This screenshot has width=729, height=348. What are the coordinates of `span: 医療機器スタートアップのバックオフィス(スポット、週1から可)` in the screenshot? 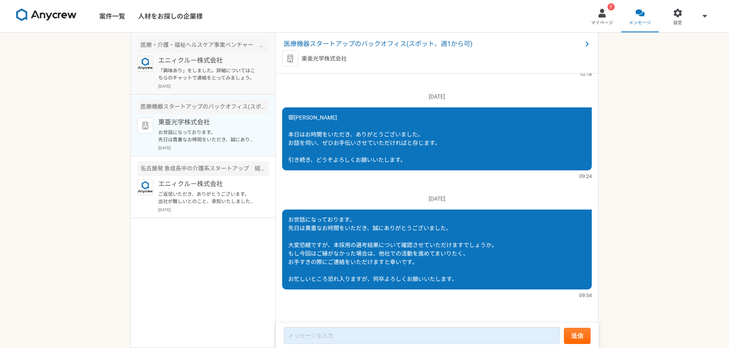 It's located at (433, 44).